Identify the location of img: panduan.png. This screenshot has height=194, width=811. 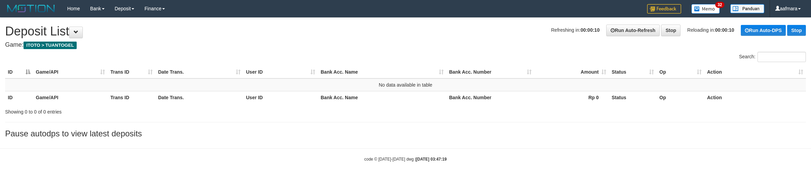
(747, 9).